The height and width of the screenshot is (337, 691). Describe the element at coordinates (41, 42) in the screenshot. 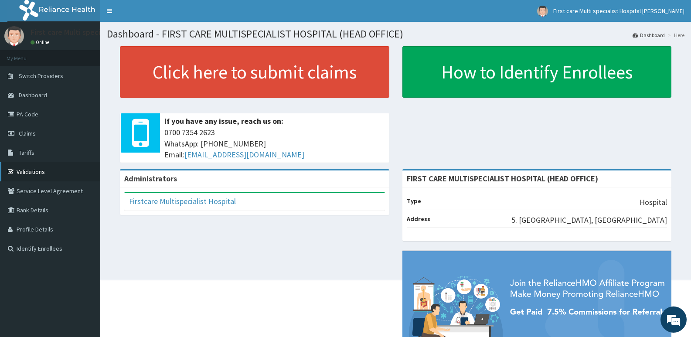

I see `a: Online` at that location.